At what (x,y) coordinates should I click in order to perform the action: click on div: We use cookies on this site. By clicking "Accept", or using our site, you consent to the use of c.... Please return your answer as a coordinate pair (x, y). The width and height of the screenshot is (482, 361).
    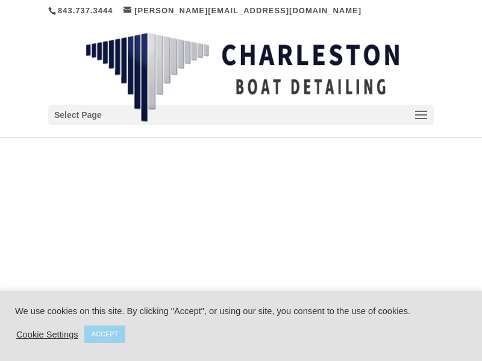
    Looking at the image, I should click on (241, 311).